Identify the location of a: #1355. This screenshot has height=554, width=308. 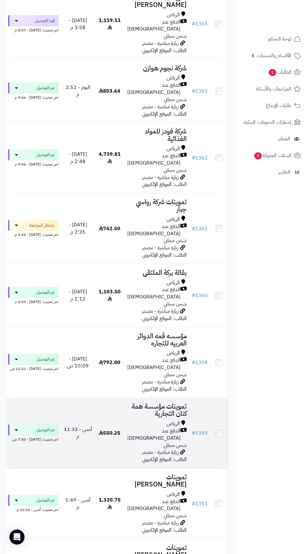
(199, 433).